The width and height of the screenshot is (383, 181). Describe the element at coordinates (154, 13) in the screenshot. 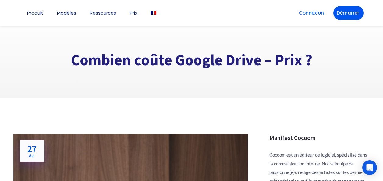

I see `img: Français` at that location.